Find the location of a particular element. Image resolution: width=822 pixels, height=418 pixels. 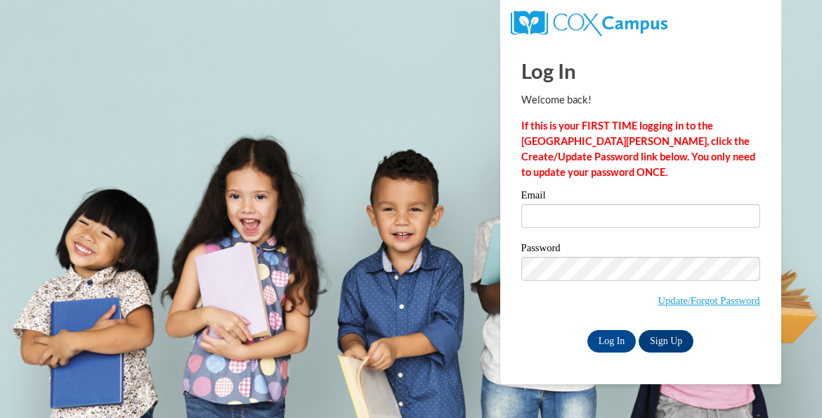

h1: Log In is located at coordinates (641, 70).